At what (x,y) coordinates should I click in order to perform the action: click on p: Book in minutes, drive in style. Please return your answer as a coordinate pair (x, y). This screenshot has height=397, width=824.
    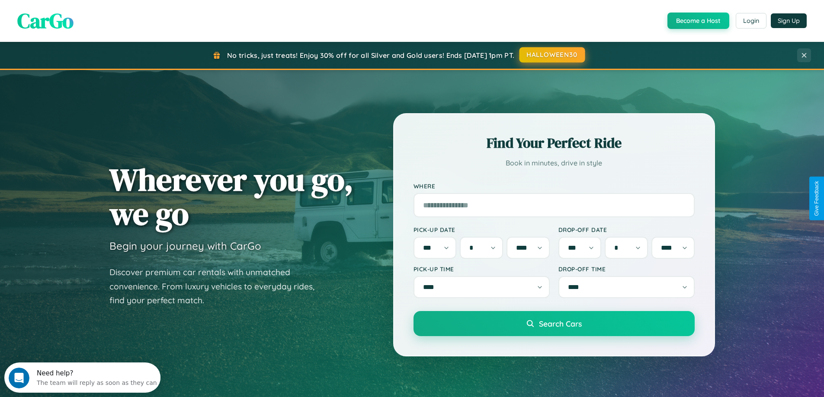
    Looking at the image, I should click on (554, 163).